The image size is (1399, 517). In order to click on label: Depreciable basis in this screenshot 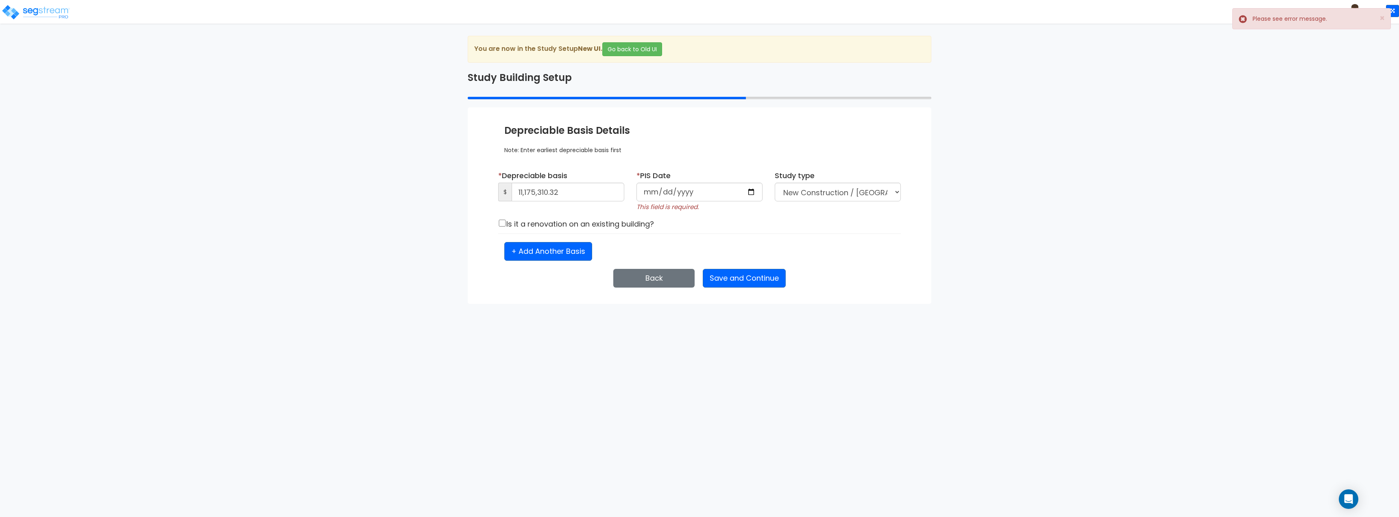, I will do `click(533, 176)`.